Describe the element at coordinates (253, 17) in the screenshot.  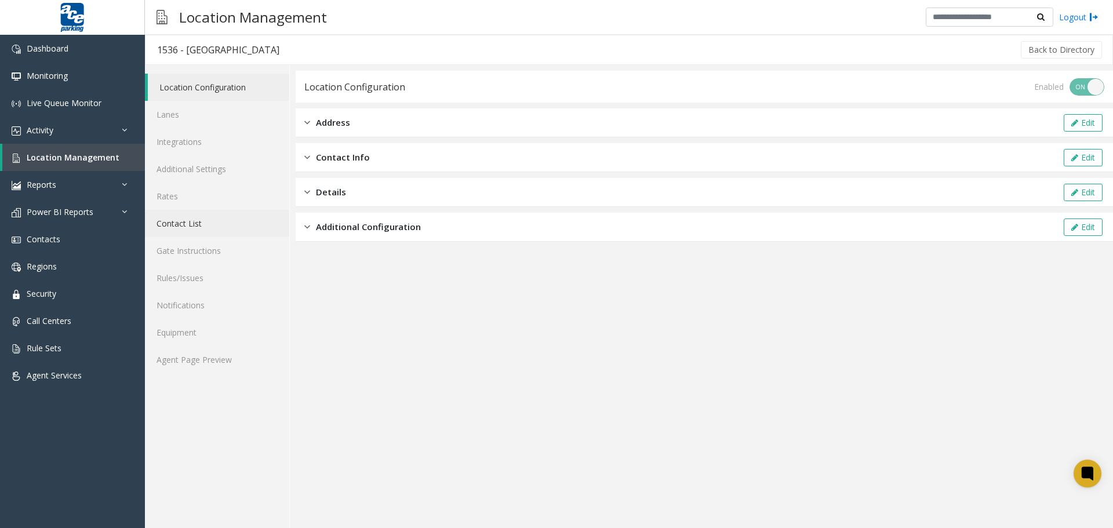
I see `h3: Location Management` at that location.